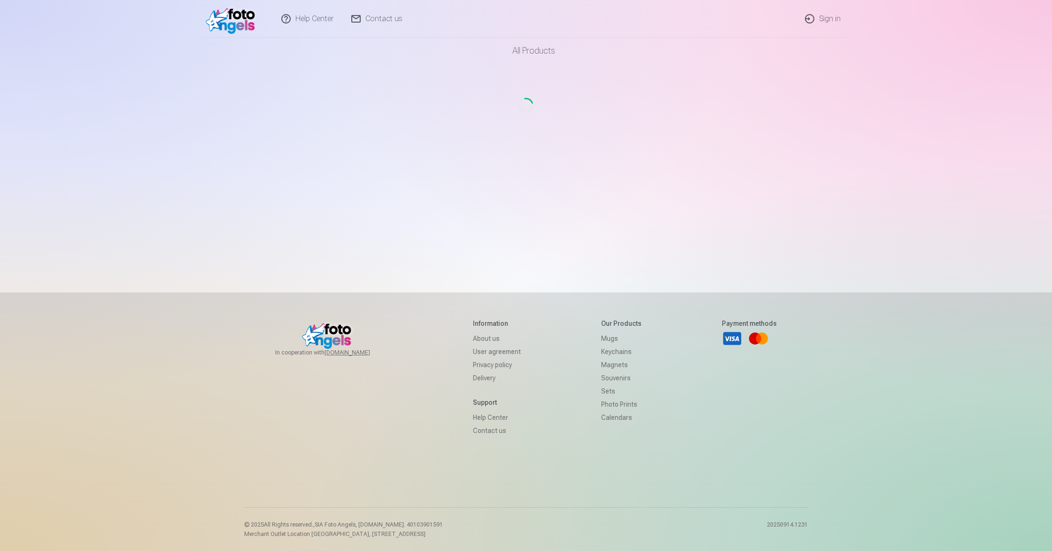  I want to click on a: Delivery, so click(497, 378).